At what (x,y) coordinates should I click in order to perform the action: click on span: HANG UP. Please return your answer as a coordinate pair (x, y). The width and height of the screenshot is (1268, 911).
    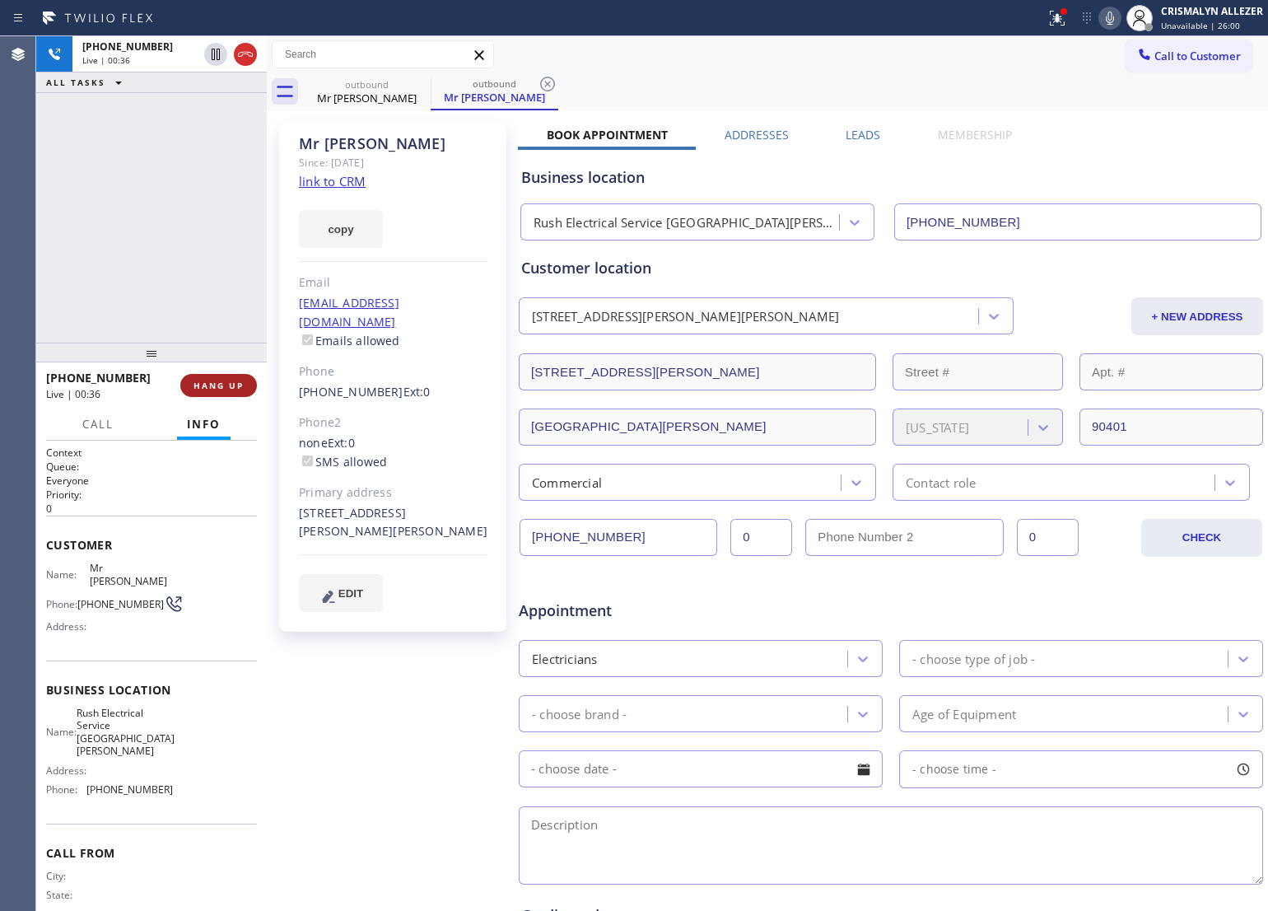
    Looking at the image, I should click on (218, 385).